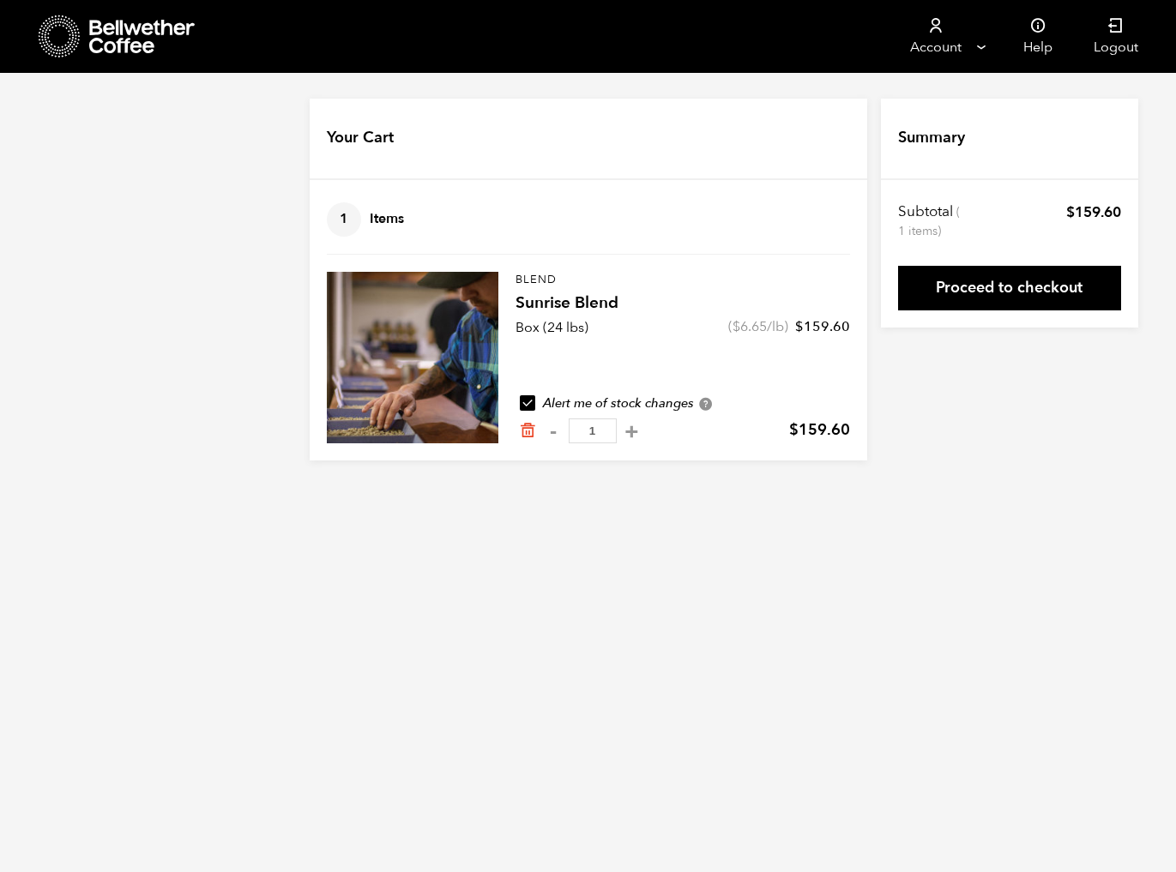 The image size is (1176, 872). What do you see at coordinates (365, 220) in the screenshot?
I see `h4: Items` at bounding box center [365, 220].